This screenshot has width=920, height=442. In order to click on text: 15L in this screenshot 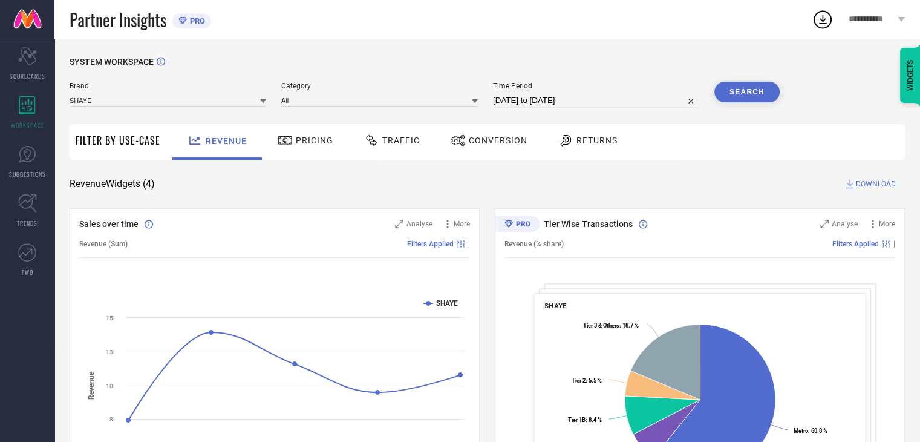, I will do `click(111, 318)`.